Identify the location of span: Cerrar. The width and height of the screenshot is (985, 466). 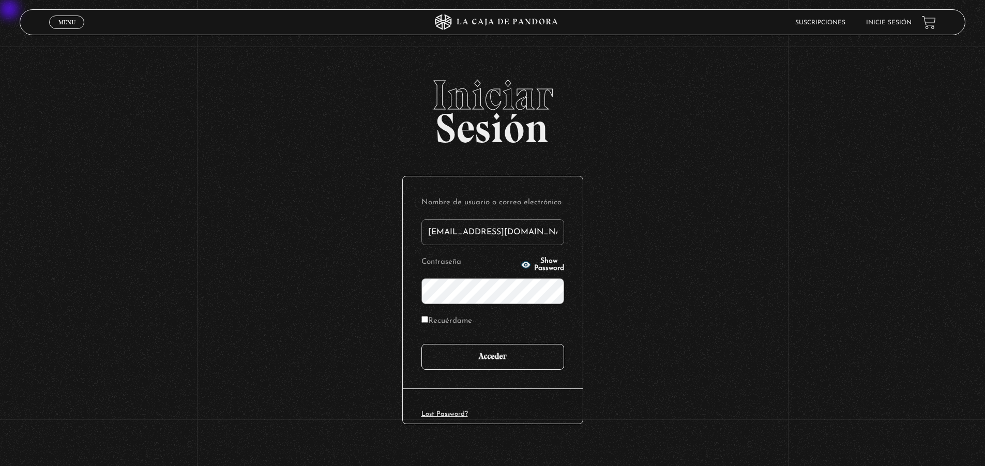
(67, 32).